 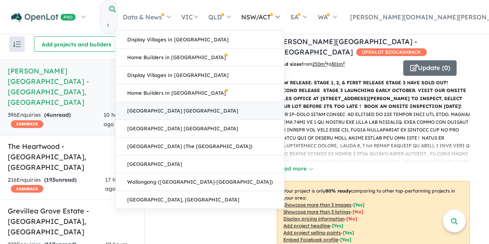 What do you see at coordinates (312, 232) in the screenshot?
I see `u: Add project selling-points` at bounding box center [312, 232].